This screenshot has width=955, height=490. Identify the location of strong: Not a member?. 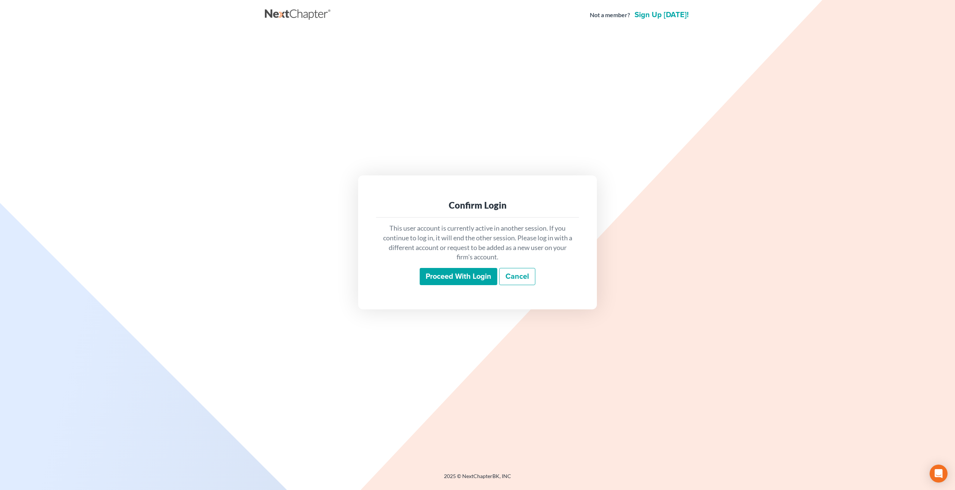
(610, 15).